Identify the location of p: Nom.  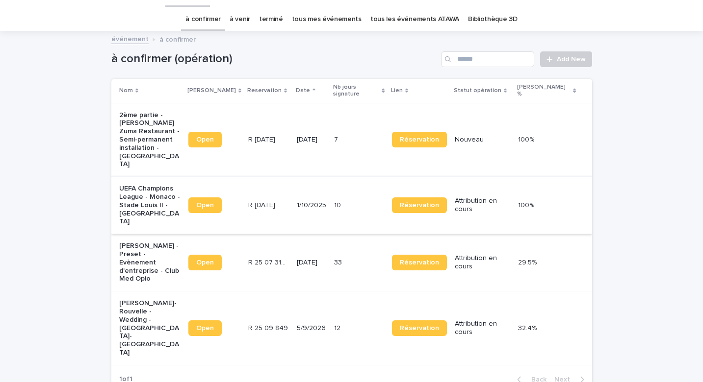
(126, 91).